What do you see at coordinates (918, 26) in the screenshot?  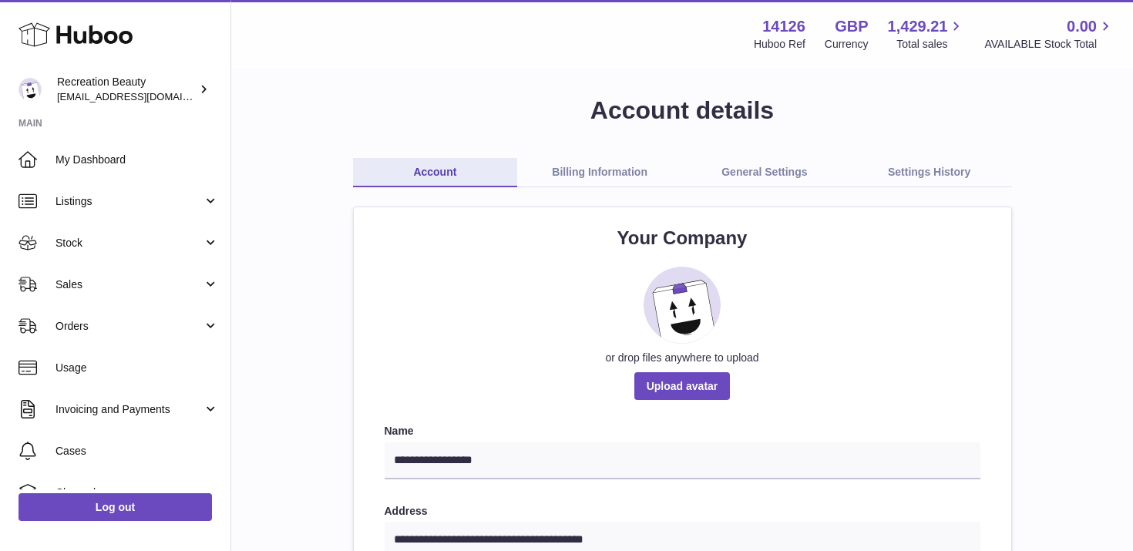 I see `span: 1,429.21` at bounding box center [918, 26].